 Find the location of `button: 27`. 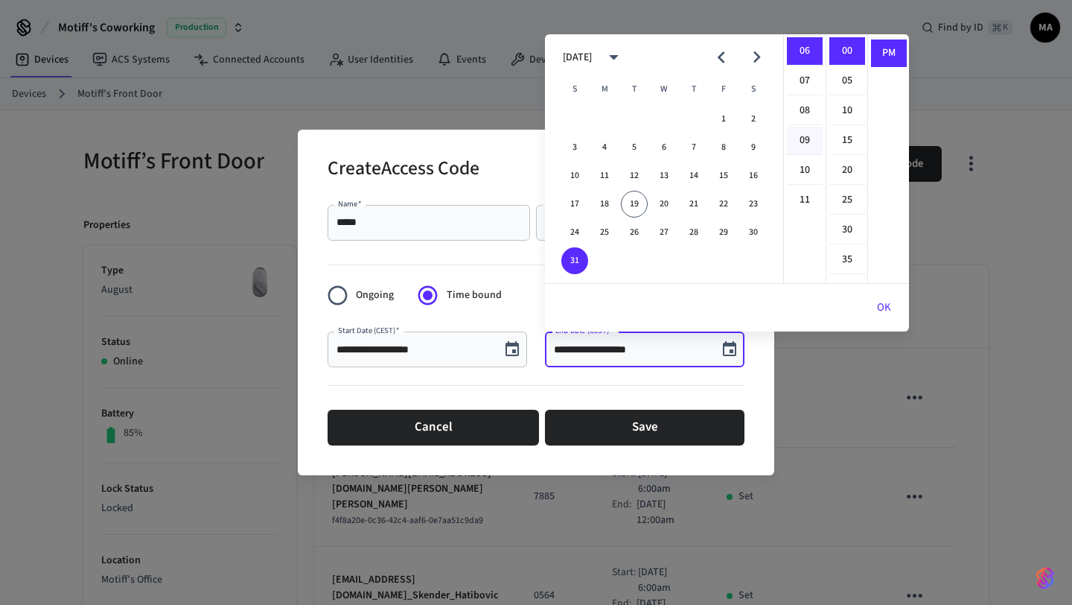

button: 27 is located at coordinates (664, 232).